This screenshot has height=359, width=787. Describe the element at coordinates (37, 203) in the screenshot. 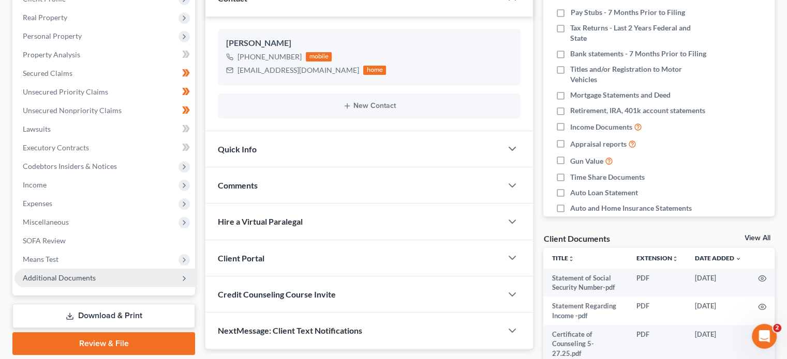

I see `span: Expenses` at that location.